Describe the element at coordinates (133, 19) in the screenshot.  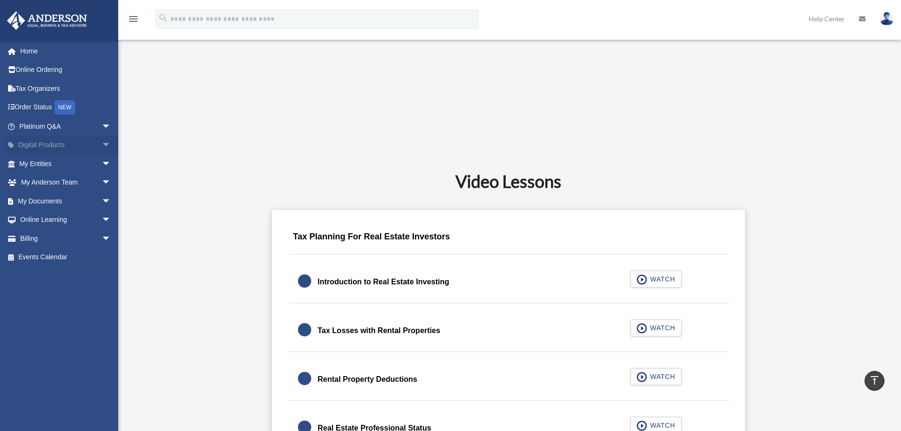
I see `i: menu` at that location.